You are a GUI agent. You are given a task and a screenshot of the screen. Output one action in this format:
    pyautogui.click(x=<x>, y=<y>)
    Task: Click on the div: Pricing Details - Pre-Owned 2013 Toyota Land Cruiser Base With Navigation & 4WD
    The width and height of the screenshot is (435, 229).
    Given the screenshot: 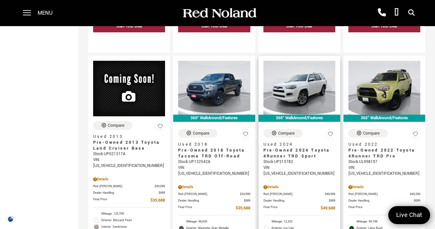 What is the action you would take?
    pyautogui.click(x=129, y=180)
    